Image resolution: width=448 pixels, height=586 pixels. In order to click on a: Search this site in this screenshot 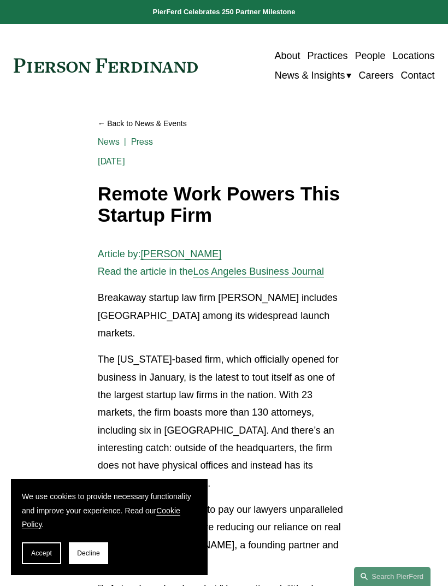, I will do `click(392, 576)`.